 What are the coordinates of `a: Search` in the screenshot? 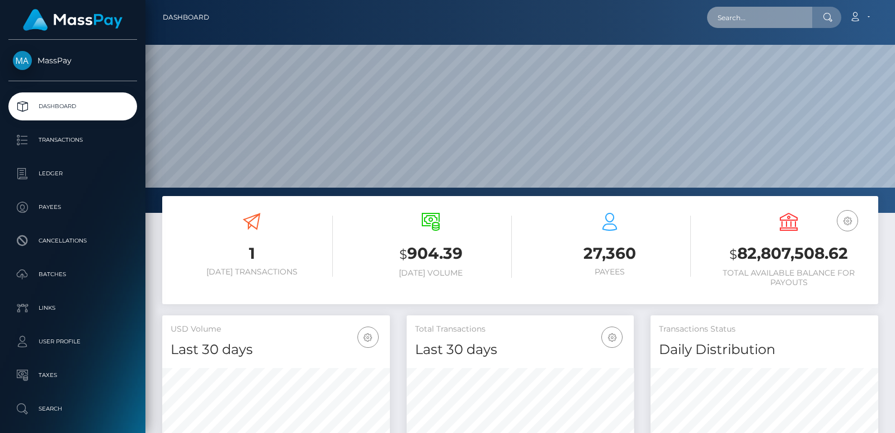 It's located at (73, 408).